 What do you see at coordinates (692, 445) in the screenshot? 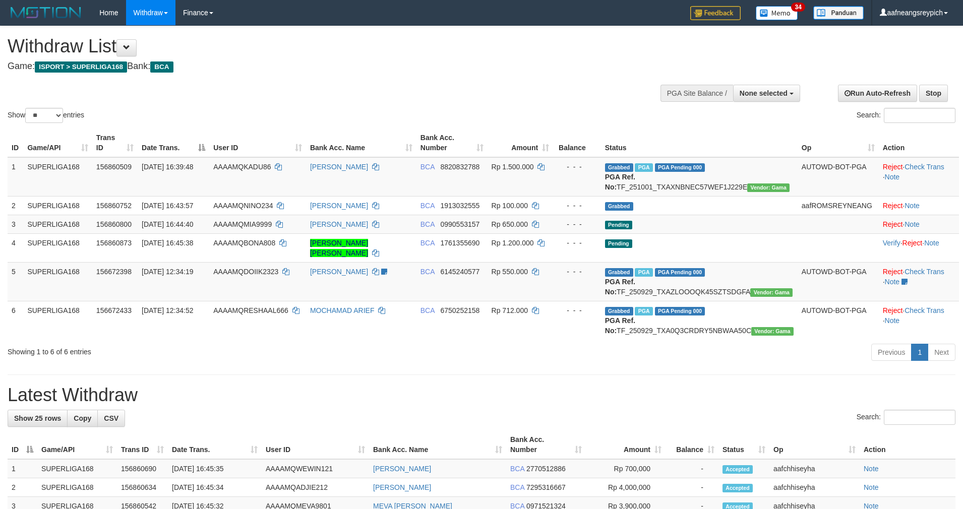
I see `th: Balance: activate to sort column ascending` at bounding box center [692, 445].